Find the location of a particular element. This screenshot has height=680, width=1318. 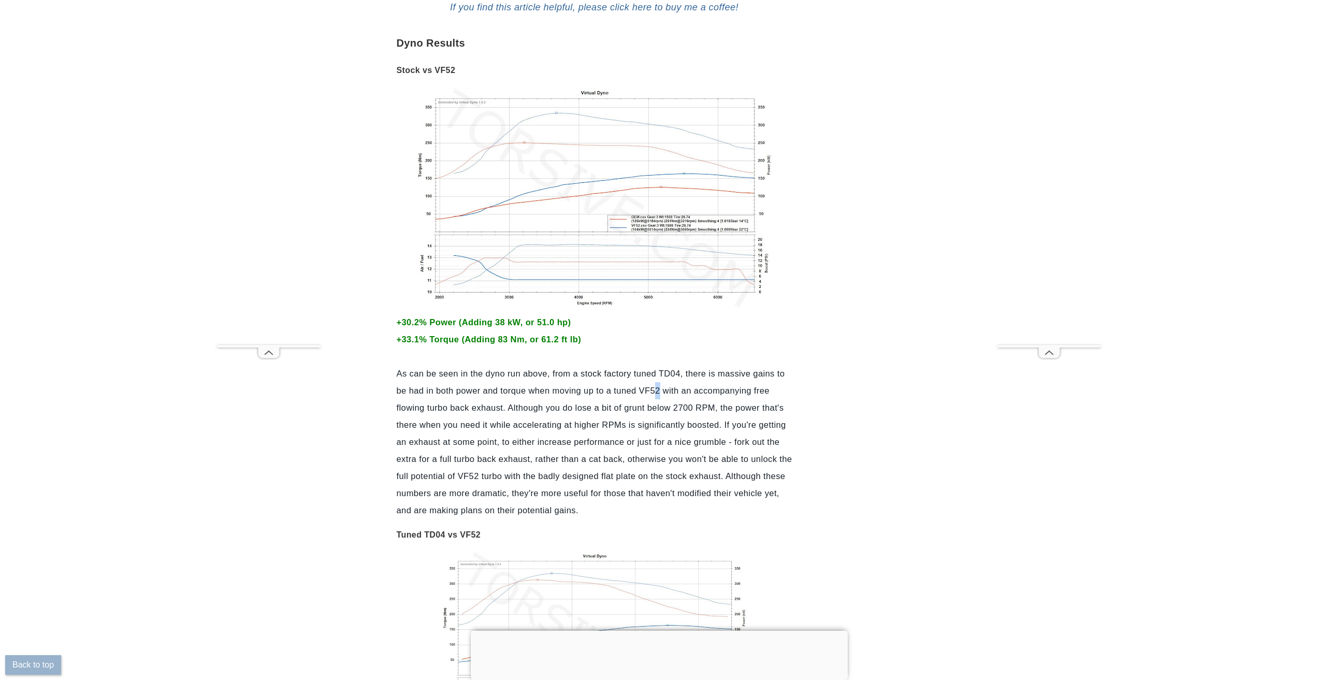

h2: Dyno Results is located at coordinates (595, 35).